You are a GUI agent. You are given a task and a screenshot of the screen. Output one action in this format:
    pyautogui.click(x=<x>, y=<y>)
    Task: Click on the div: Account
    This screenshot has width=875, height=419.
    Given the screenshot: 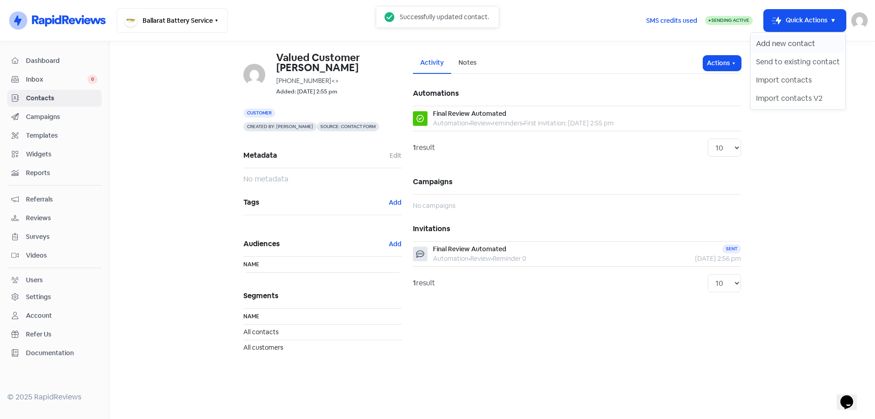 What is the action you would take?
    pyautogui.click(x=39, y=315)
    